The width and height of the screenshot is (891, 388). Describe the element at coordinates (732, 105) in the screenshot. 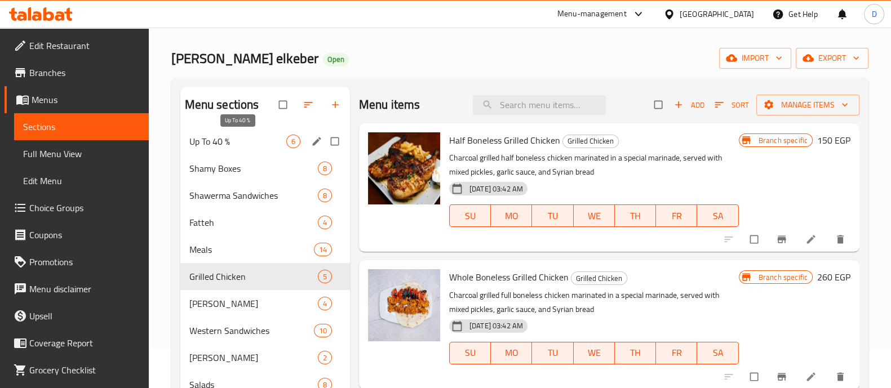

I see `button: Sort` at that location.